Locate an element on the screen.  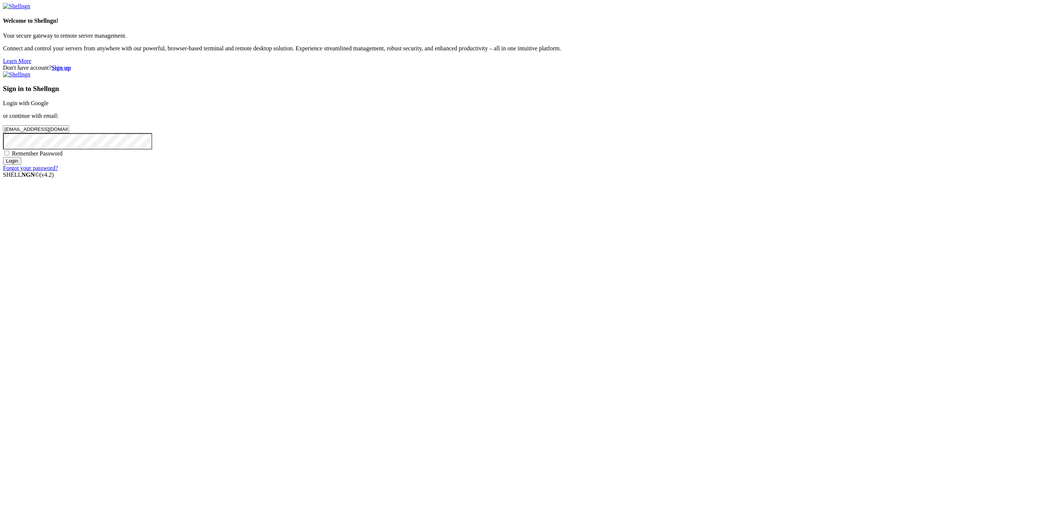
p: or continue with email: is located at coordinates (531, 116).